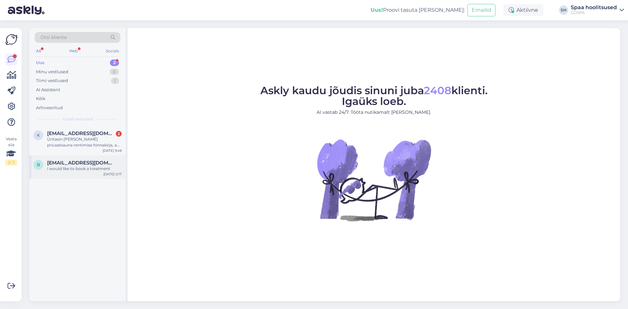 Image resolution: width=628 pixels, height=309 pixels. Describe the element at coordinates (77, 119) in the screenshot. I see `span: Uued vestlused` at that location.